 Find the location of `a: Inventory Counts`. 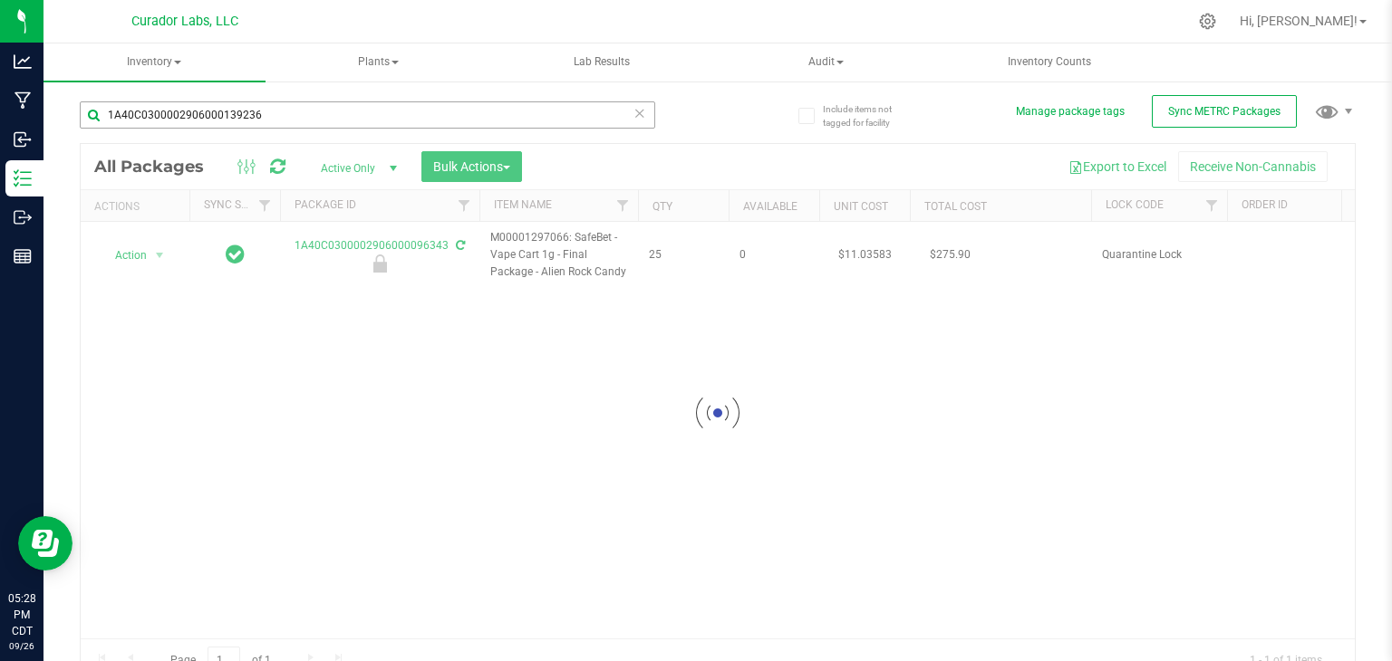

a: Inventory Counts is located at coordinates (1049, 63).